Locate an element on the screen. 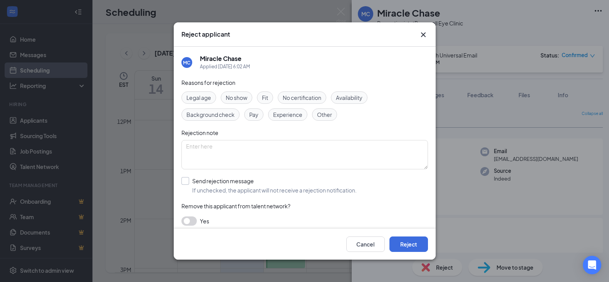 The height and width of the screenshot is (282, 609). span: Experience is located at coordinates (288, 114).